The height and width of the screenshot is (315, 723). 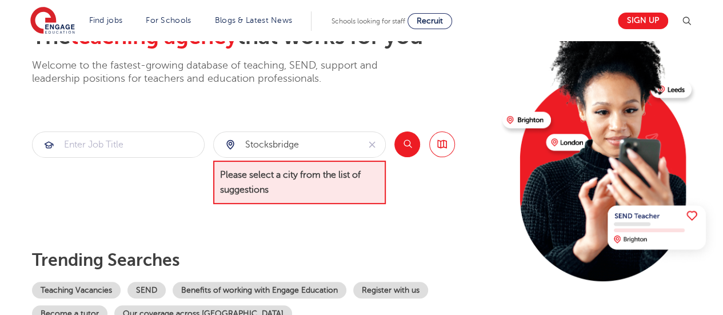 I want to click on a: For Schools, so click(x=168, y=20).